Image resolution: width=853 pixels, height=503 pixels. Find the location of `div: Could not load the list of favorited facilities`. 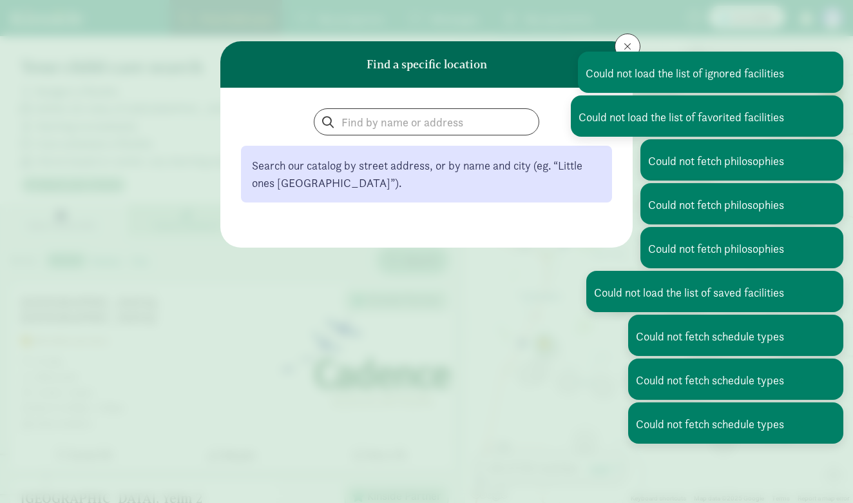

div: Could not load the list of favorited facilities is located at coordinates (707, 116).